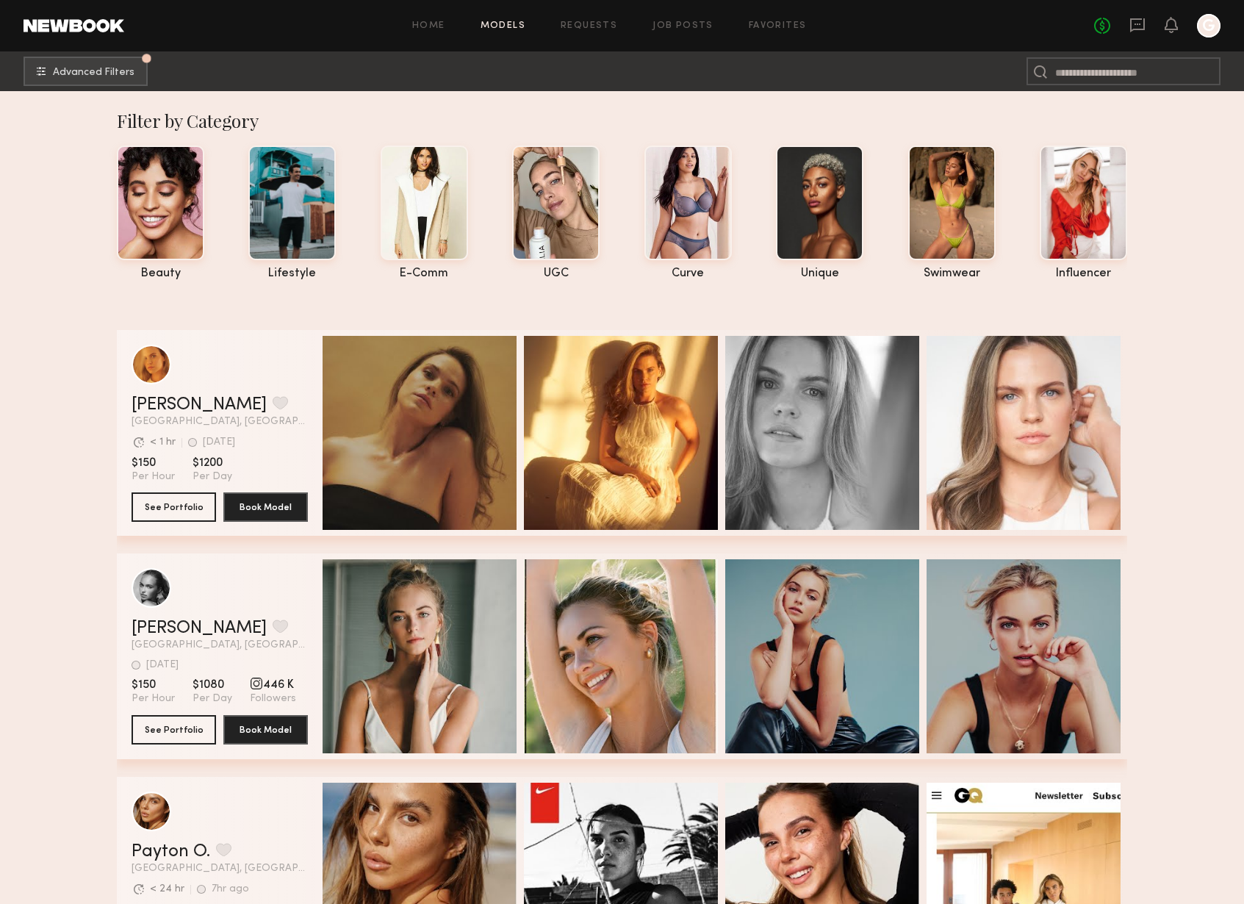 The height and width of the screenshot is (904, 1244). I want to click on div: Filter by Category, so click(622, 121).